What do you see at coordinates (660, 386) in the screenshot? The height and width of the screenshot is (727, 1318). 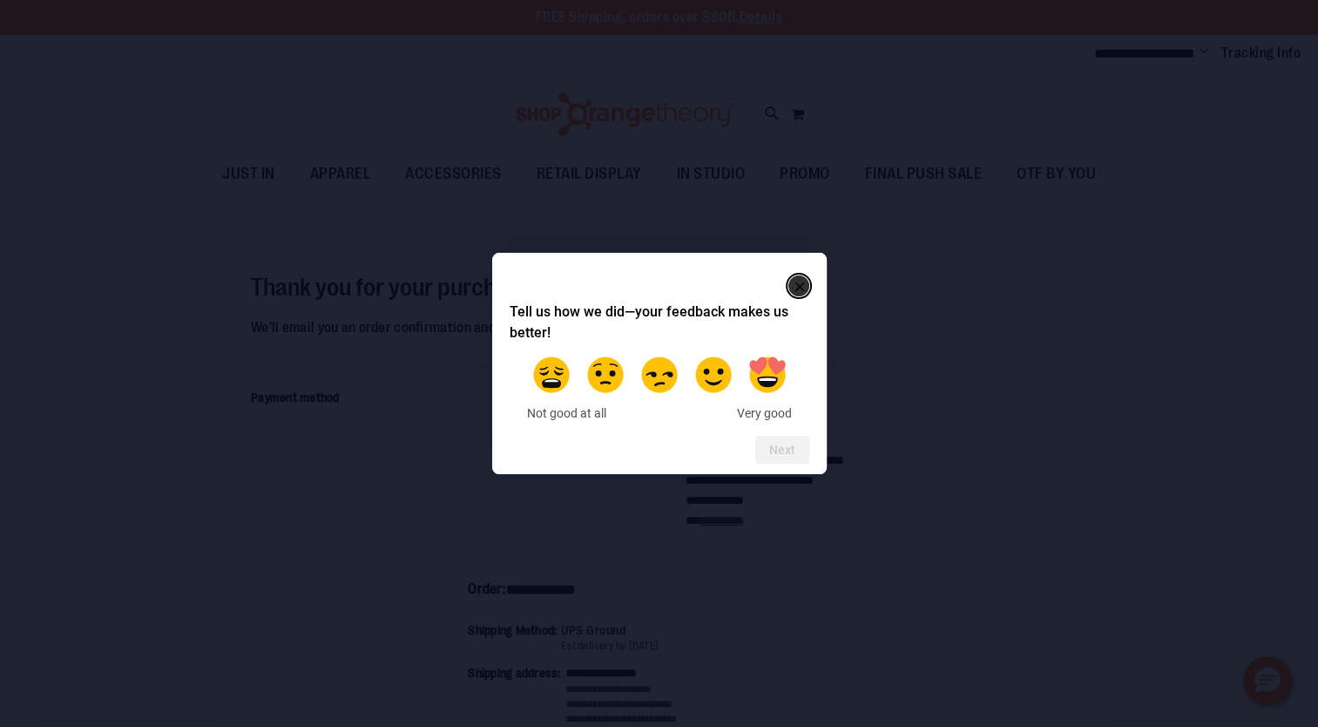 I see `div: Tell us how we did—your feedback makes us better! Select an option from 1 to 5, with 1 being Not ...` at bounding box center [660, 386].